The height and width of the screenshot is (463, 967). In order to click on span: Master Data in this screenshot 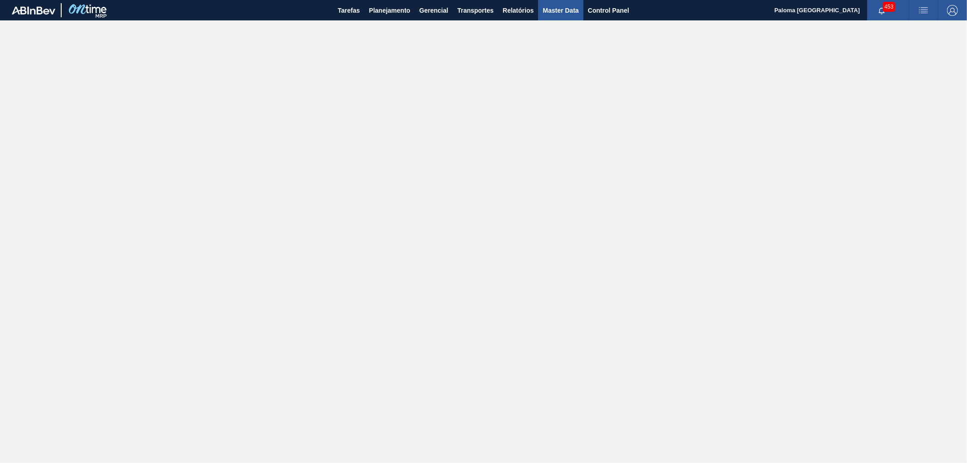, I will do `click(561, 10)`.